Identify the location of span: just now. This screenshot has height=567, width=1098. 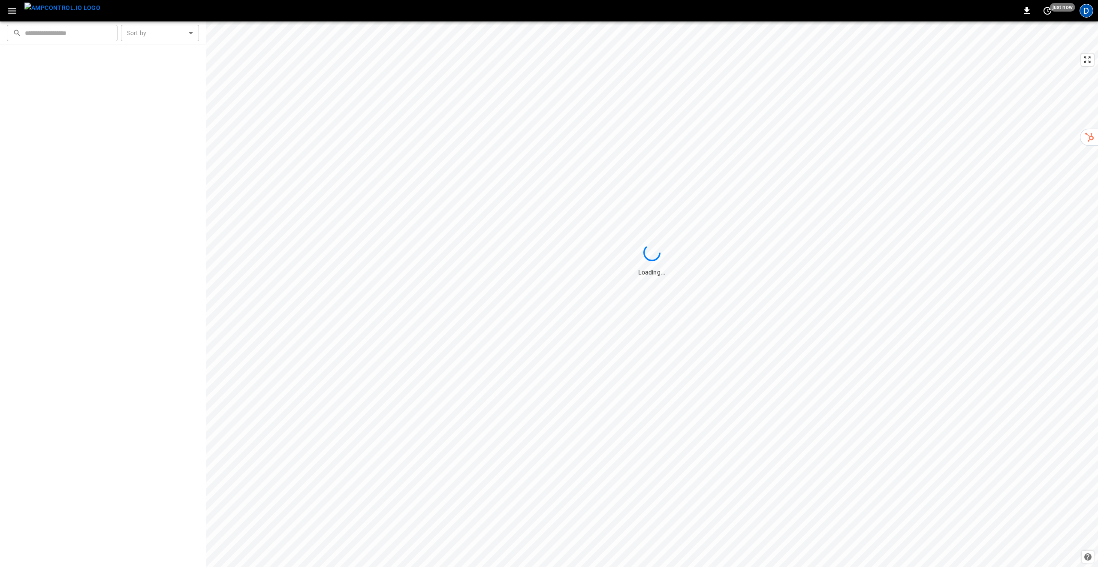
(1063, 7).